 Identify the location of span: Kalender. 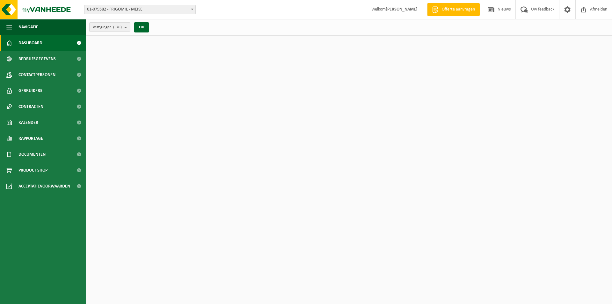
(28, 123).